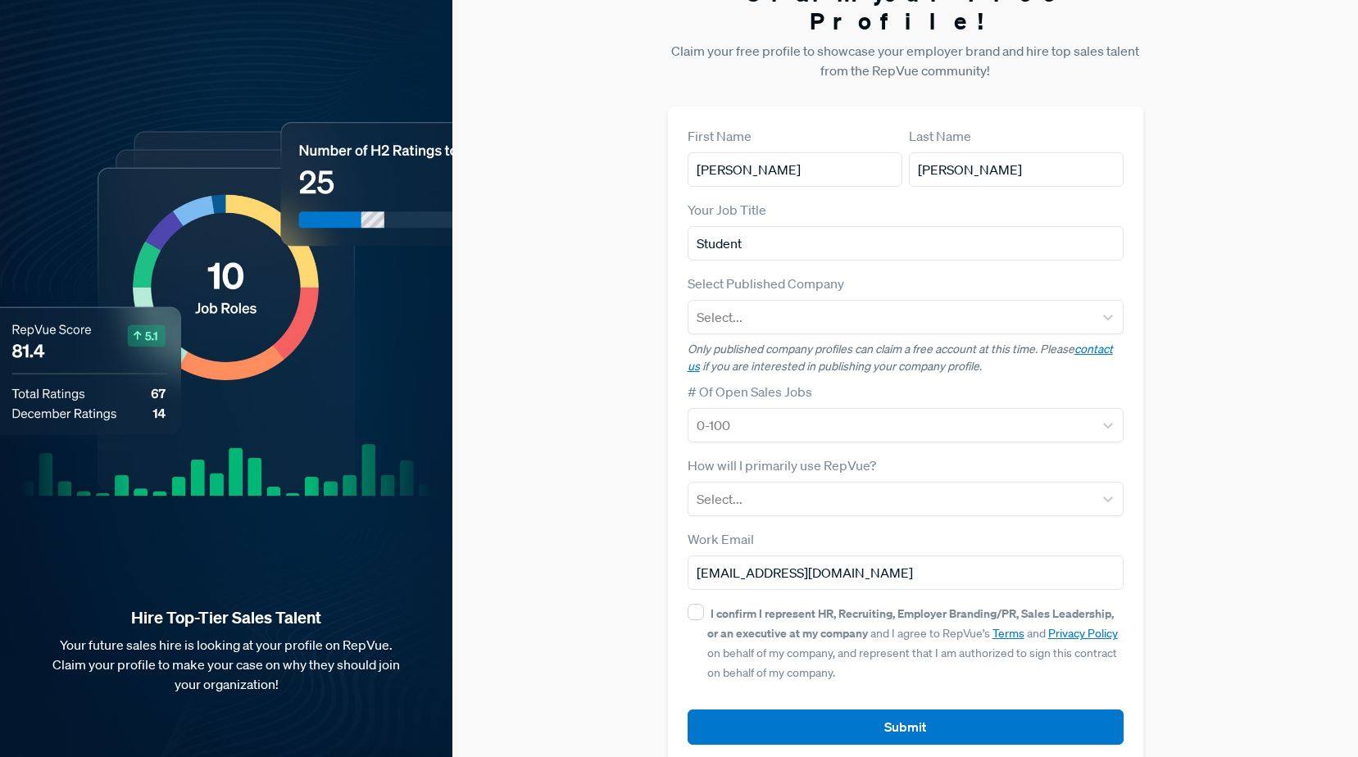 Image resolution: width=1358 pixels, height=757 pixels. I want to click on input: First Name, so click(795, 170).